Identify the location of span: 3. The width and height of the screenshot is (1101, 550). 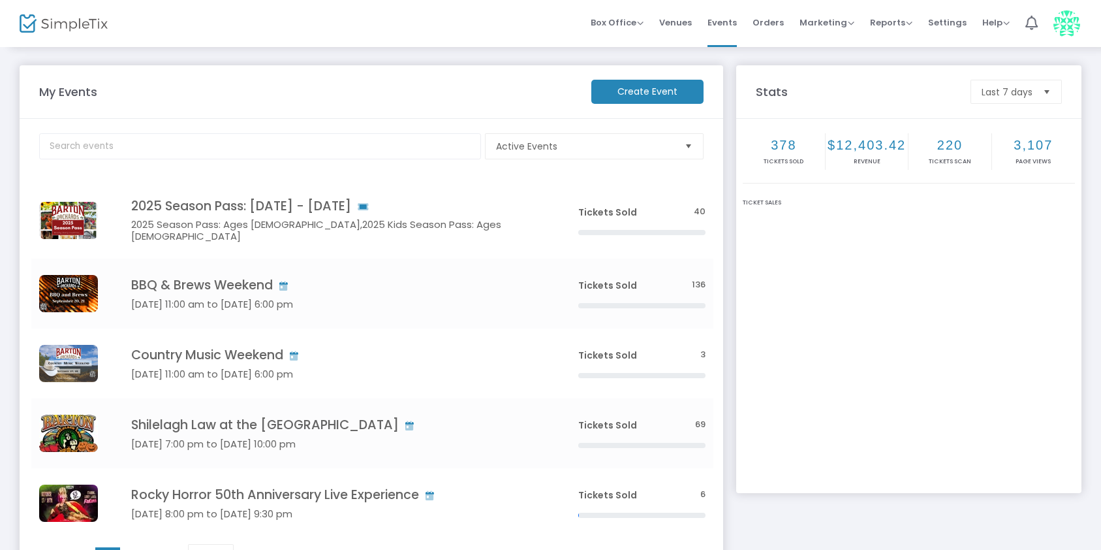
(703, 354).